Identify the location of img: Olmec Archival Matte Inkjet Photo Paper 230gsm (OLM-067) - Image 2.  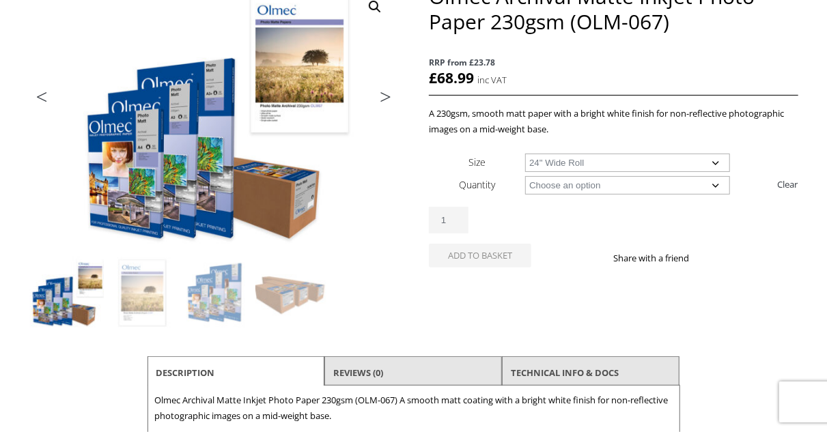
(142, 294).